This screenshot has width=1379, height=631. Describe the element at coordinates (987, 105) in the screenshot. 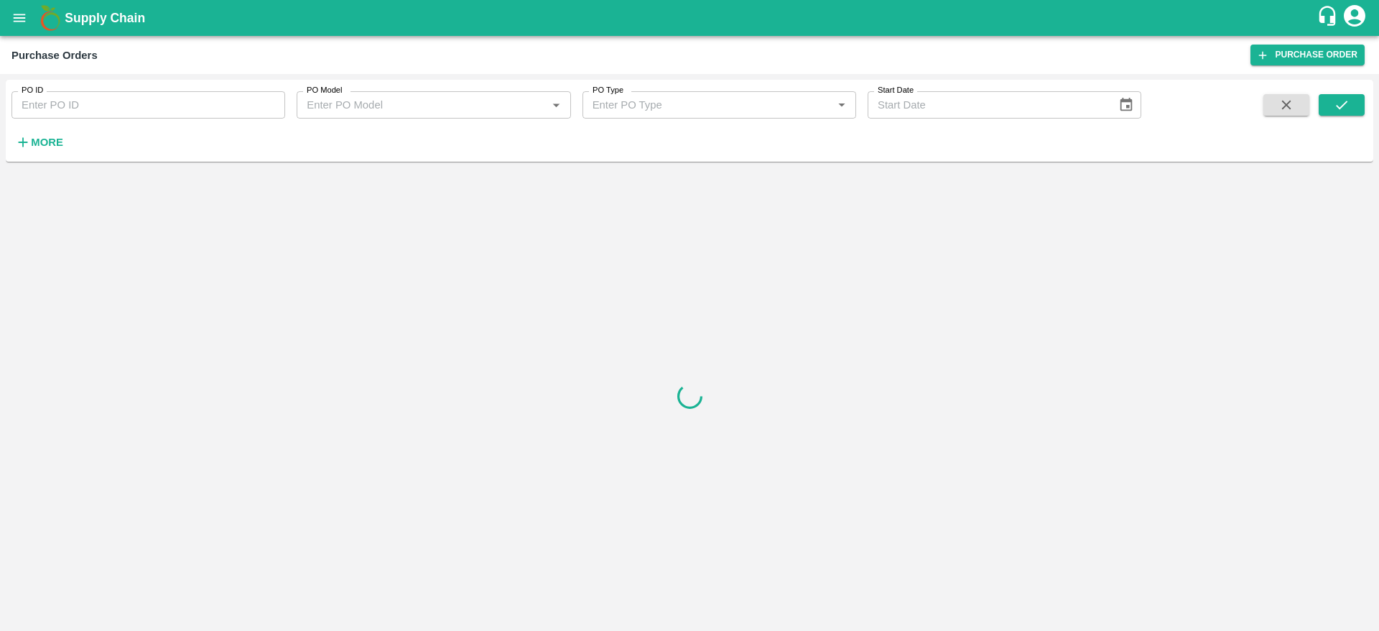

I see `input: Start Date` at that location.